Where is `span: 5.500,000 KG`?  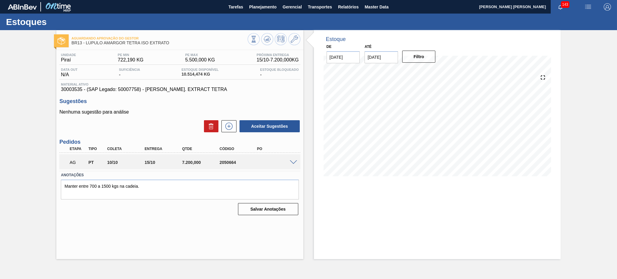 span: 5.500,000 KG is located at coordinates (200, 60).